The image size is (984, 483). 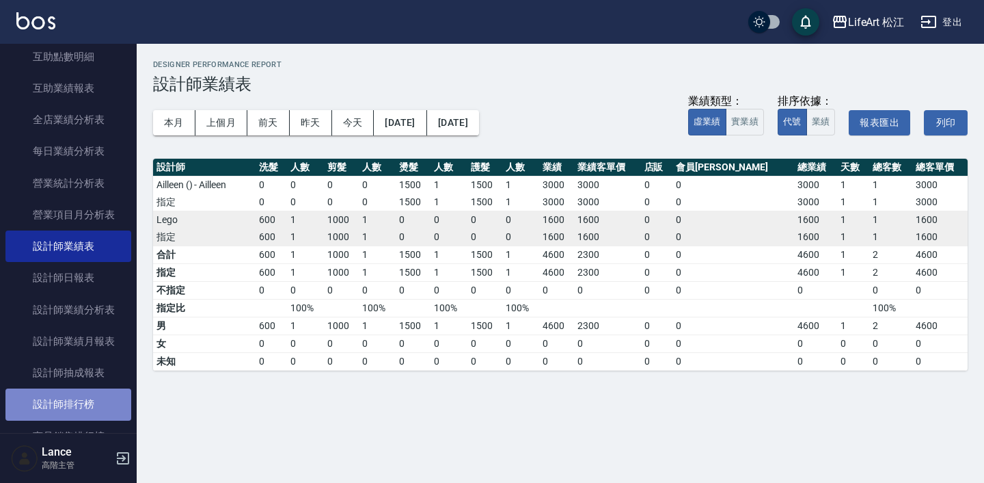 I want to click on td: Ailleen () - Ailleen, so click(x=204, y=185).